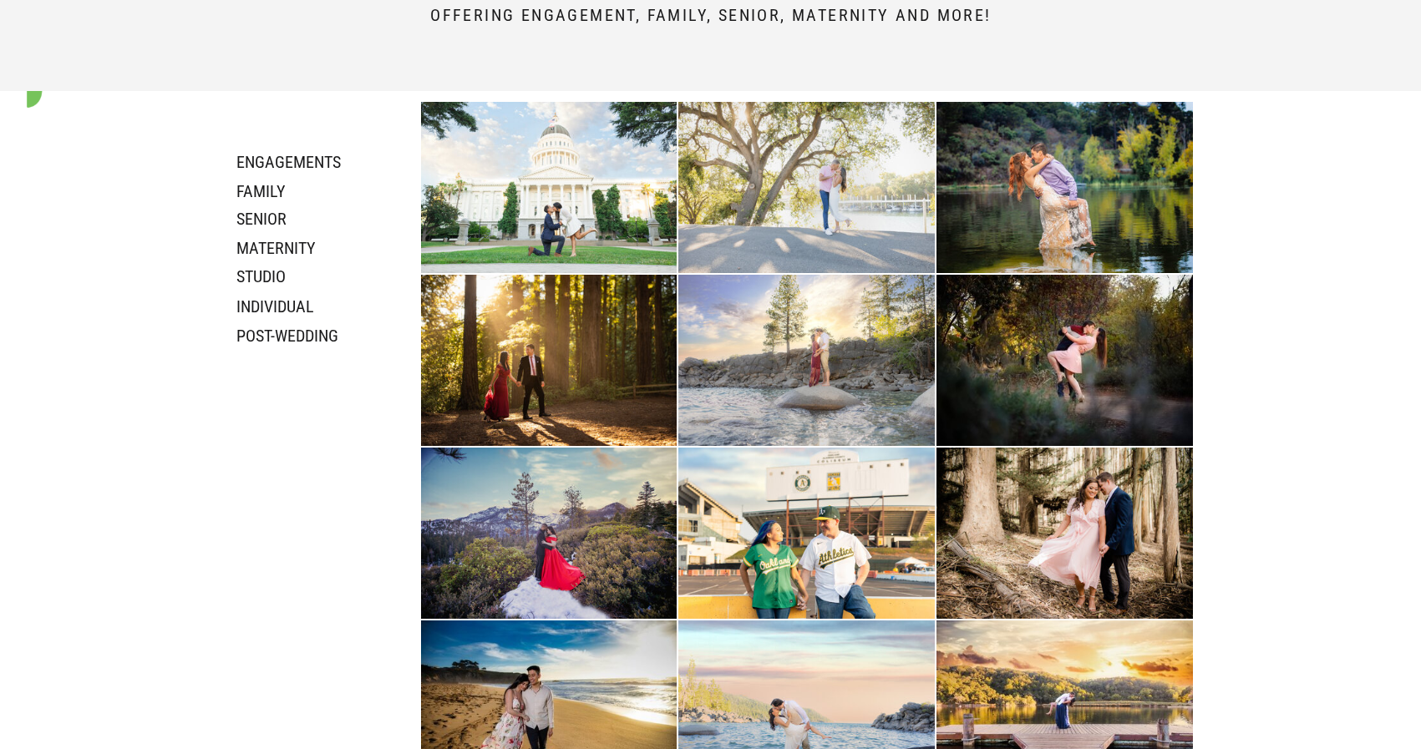 Image resolution: width=1421 pixels, height=749 pixels. What do you see at coordinates (711, 14) in the screenshot?
I see `p: Offering Engagement, Family, Senior, Maternity and More!` at bounding box center [711, 14].